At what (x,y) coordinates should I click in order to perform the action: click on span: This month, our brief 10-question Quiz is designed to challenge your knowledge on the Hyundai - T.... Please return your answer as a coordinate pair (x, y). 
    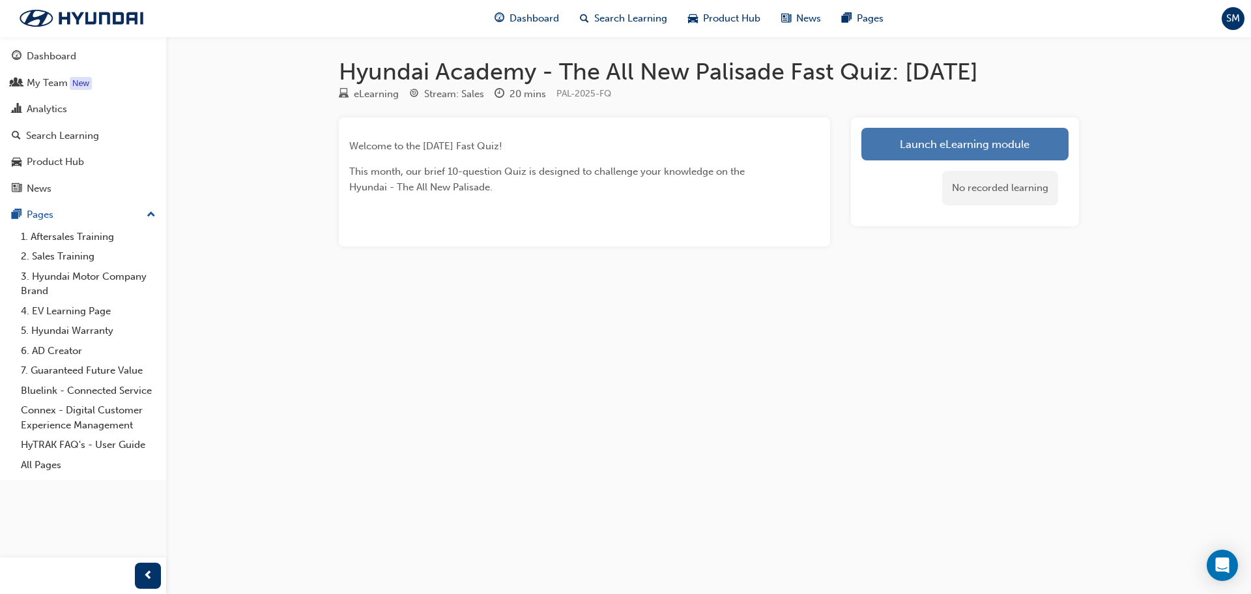
    Looking at the image, I should click on (548, 179).